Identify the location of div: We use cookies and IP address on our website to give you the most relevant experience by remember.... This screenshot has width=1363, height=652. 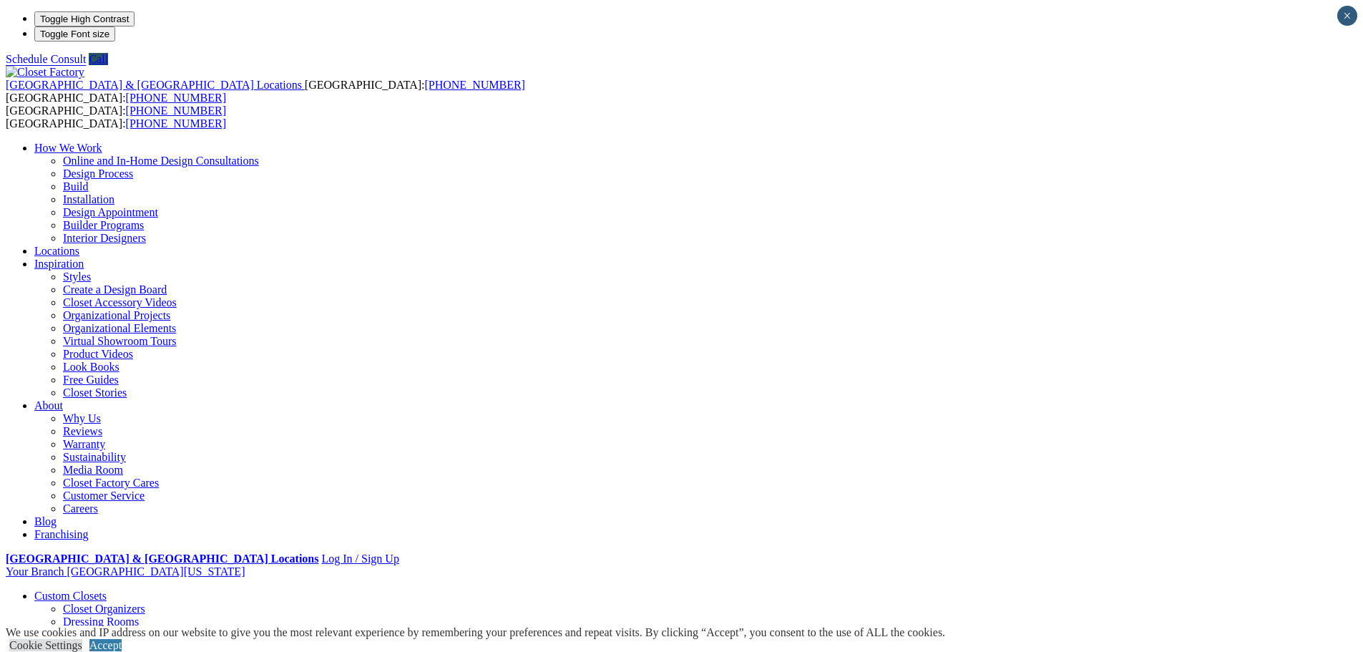
(475, 633).